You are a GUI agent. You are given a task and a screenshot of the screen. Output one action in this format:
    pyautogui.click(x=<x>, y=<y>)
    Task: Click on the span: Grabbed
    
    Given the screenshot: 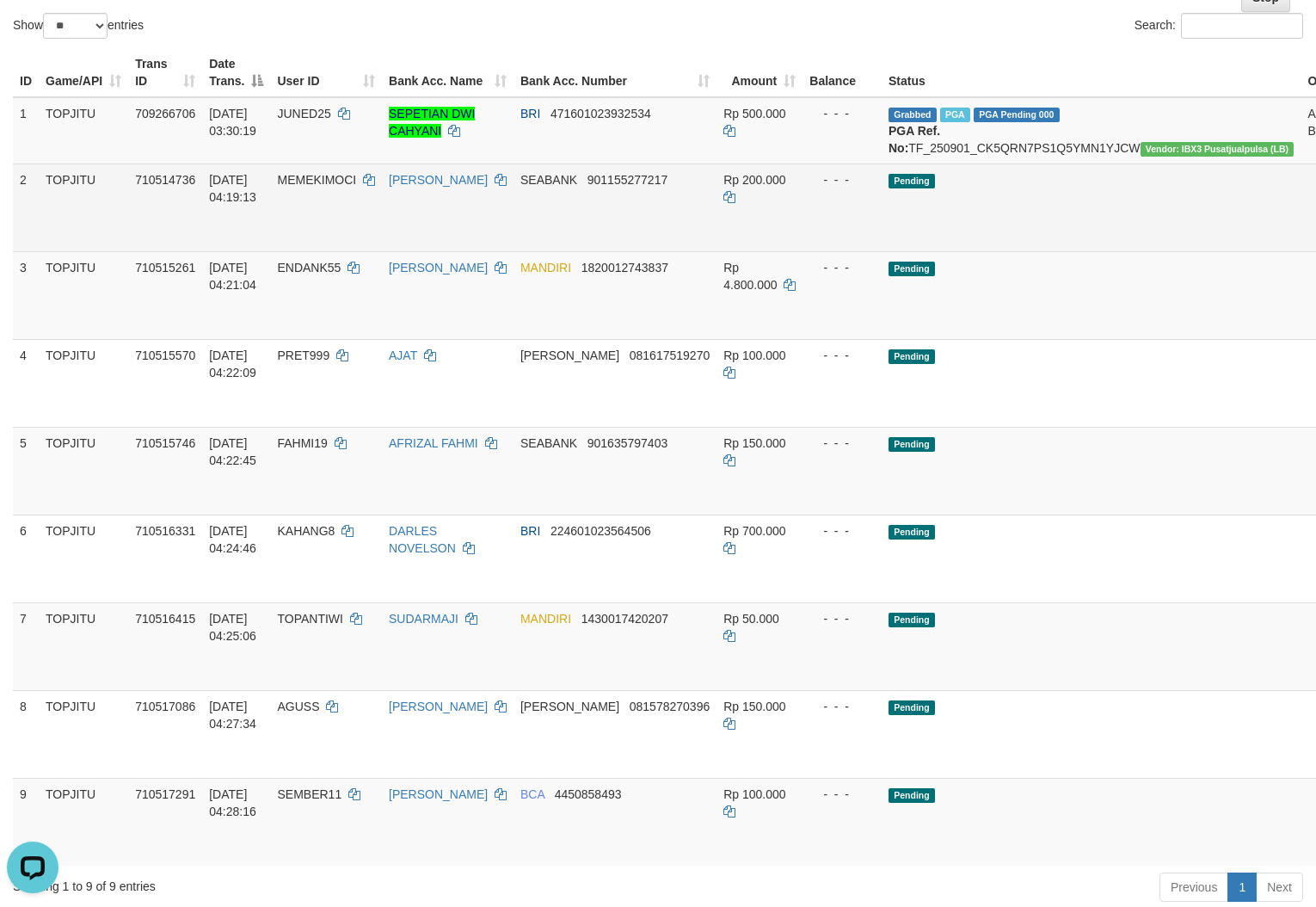 What is the action you would take?
    pyautogui.click(x=913, y=114)
    